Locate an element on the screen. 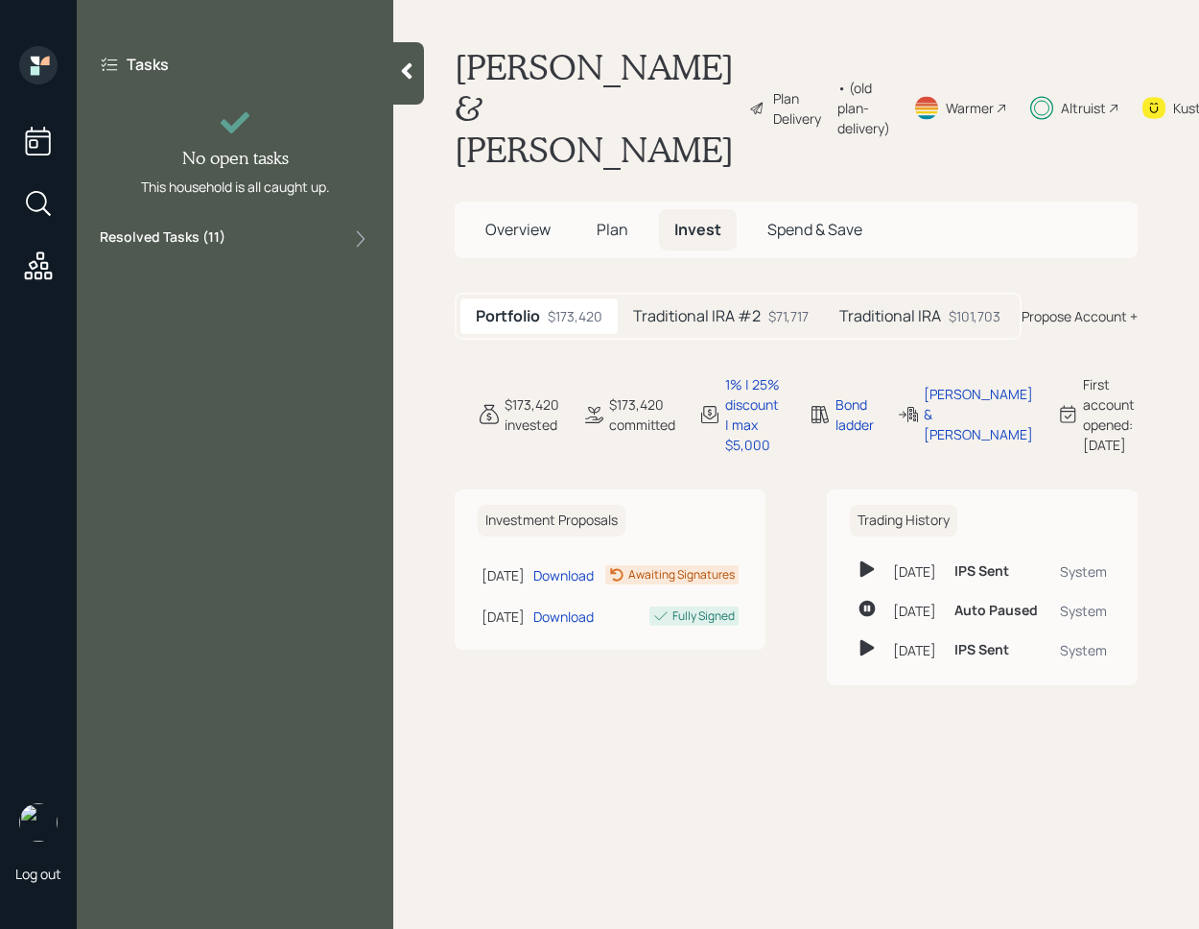  div: $173,420 committed is located at coordinates (642, 415).